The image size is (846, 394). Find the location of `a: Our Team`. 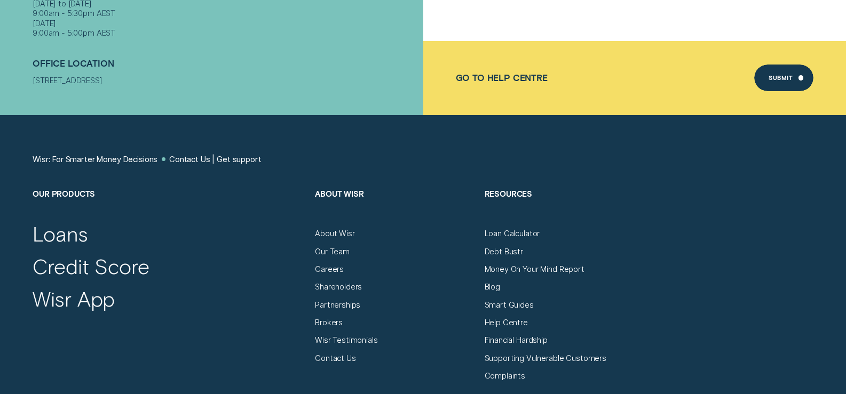

a: Our Team is located at coordinates (332, 252).